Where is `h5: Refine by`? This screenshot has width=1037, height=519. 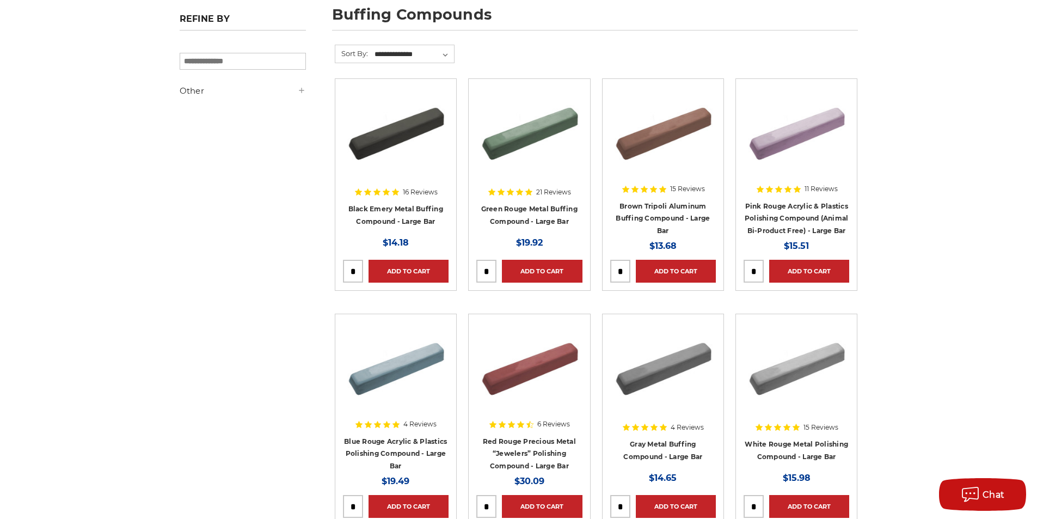 h5: Refine by is located at coordinates (243, 22).